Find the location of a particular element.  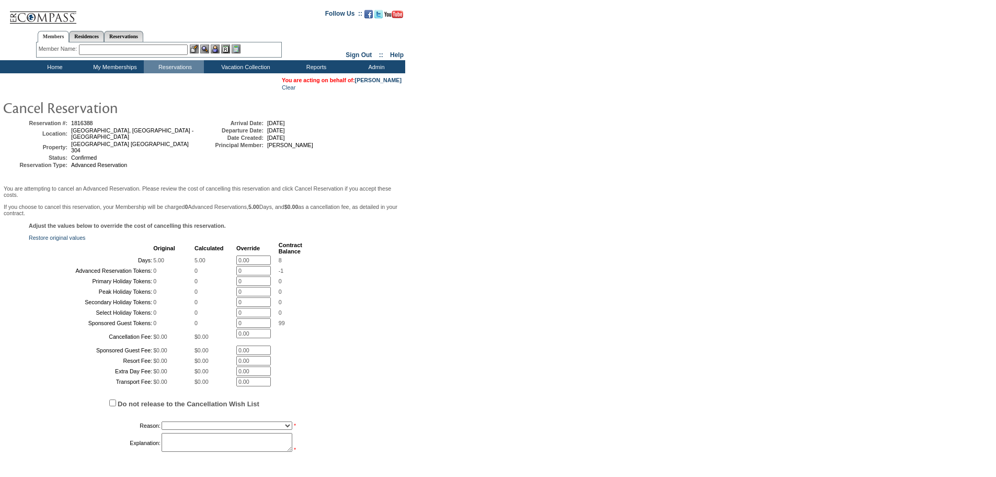

b: $0.00 is located at coordinates (291, 207).